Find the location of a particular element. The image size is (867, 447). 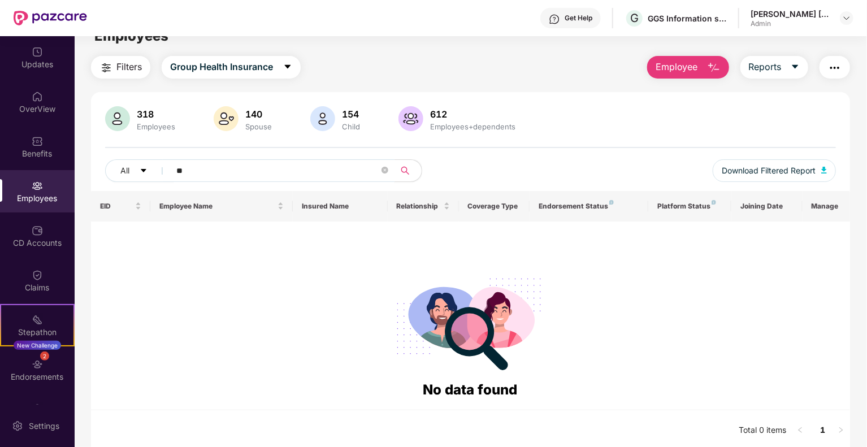

div: New Challenge is located at coordinates (37, 345).